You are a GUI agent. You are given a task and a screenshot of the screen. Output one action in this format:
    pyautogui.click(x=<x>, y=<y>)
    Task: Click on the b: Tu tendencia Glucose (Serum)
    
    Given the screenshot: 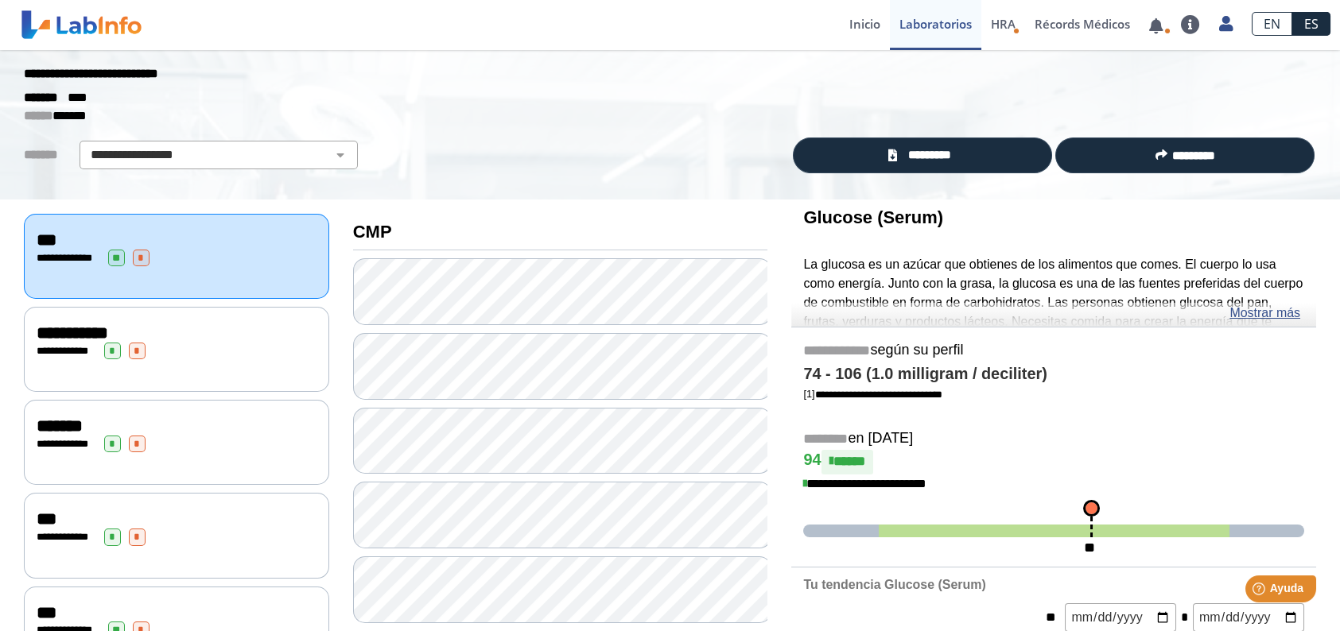 What is the action you would take?
    pyautogui.click(x=894, y=585)
    